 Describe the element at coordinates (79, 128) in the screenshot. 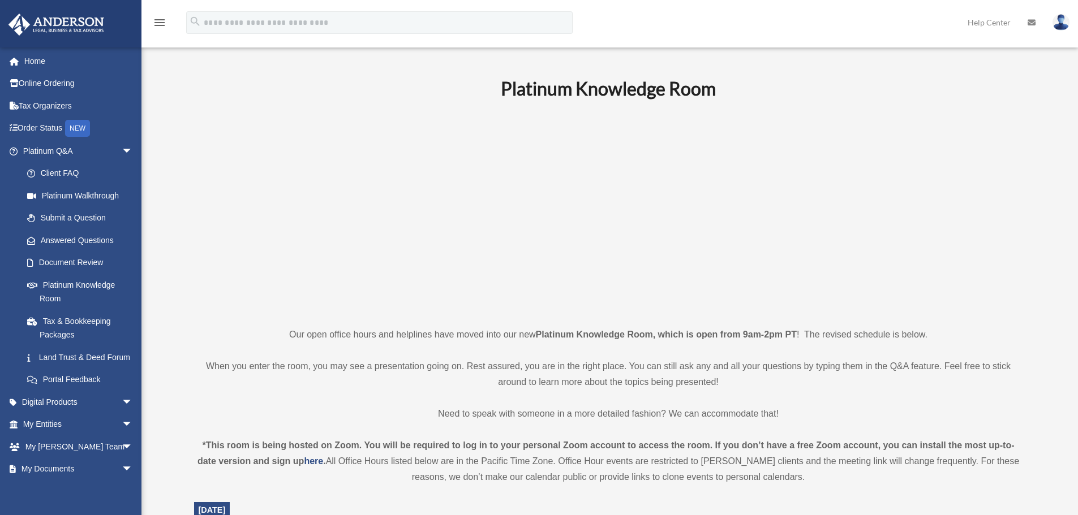

I see `a: Order StatusNEW` at that location.